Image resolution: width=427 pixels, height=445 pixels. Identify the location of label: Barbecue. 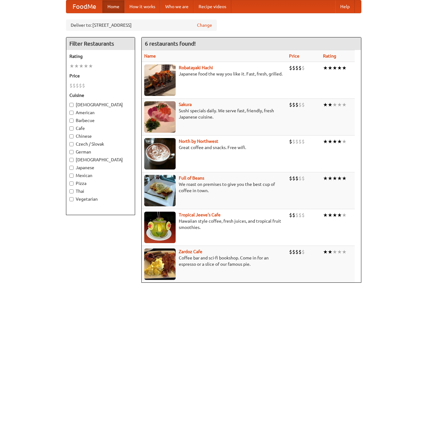
(101, 120).